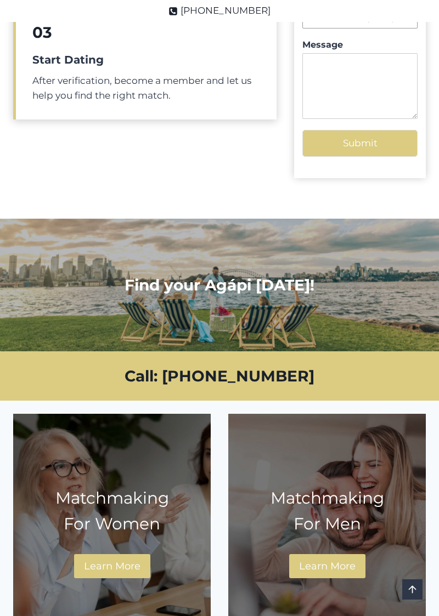 This screenshot has width=439, height=616. Describe the element at coordinates (360, 143) in the screenshot. I see `button: Submit` at that location.